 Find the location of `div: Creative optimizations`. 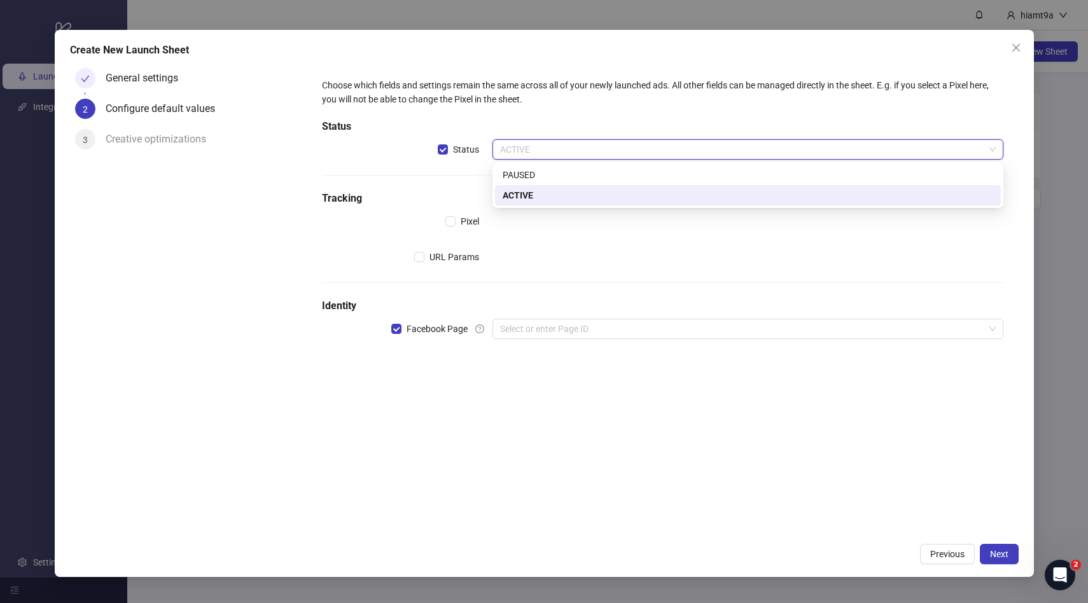

div: Creative optimizations is located at coordinates (161, 139).